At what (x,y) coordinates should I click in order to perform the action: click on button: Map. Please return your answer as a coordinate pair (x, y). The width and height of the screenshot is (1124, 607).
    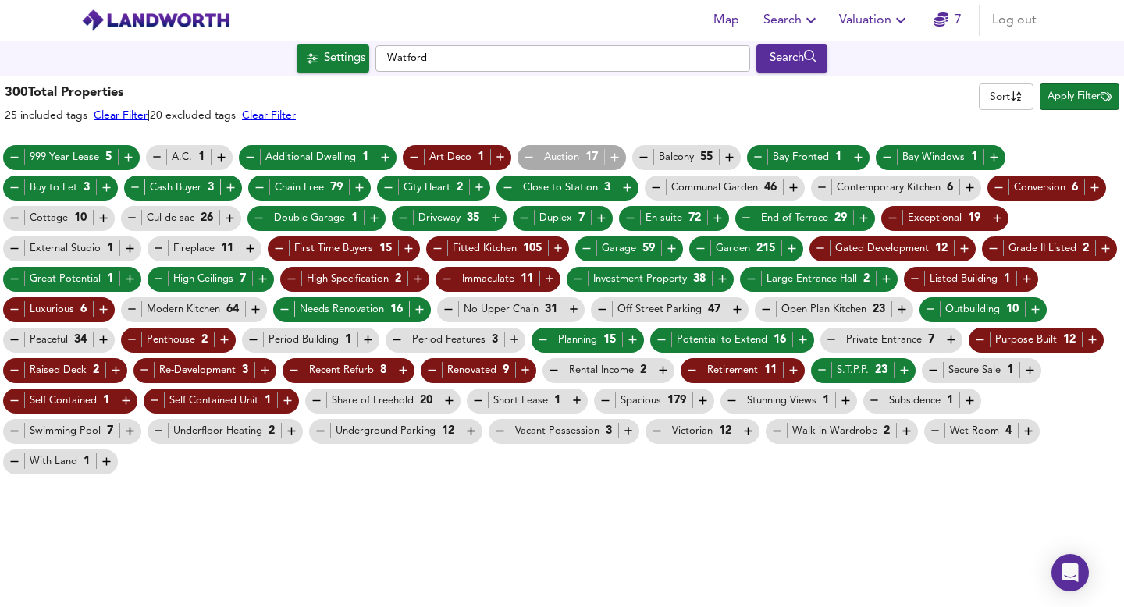
    Looking at the image, I should click on (726, 20).